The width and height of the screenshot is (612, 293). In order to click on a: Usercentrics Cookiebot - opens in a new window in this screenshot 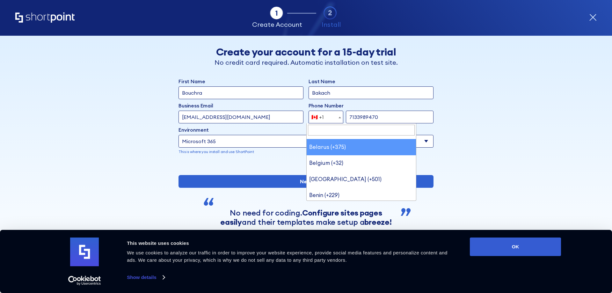, I will do `click(85, 281)`.